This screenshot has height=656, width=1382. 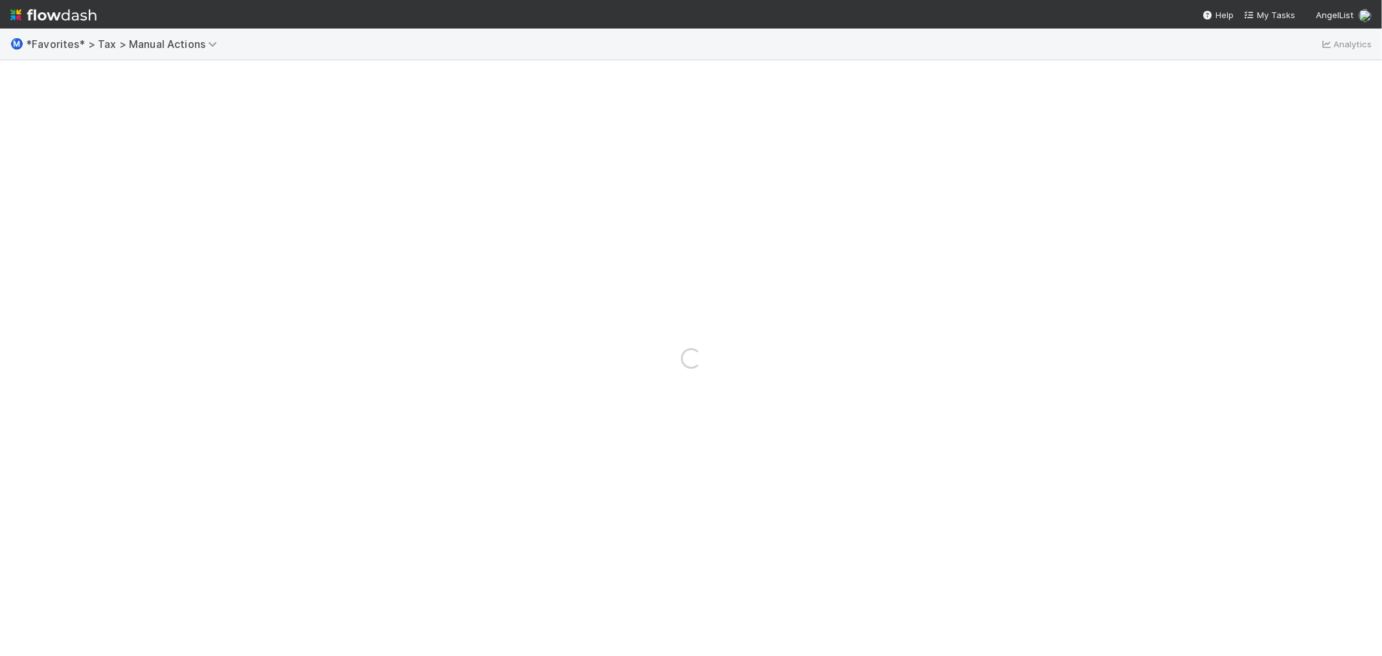 What do you see at coordinates (1269, 15) in the screenshot?
I see `a: My Tasks` at bounding box center [1269, 15].